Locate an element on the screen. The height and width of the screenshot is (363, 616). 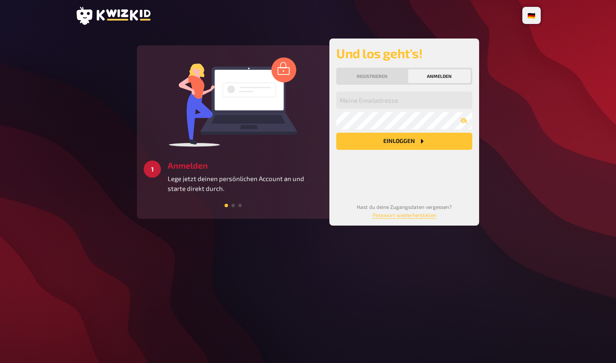
h2: Und los geht's! is located at coordinates (405, 53).